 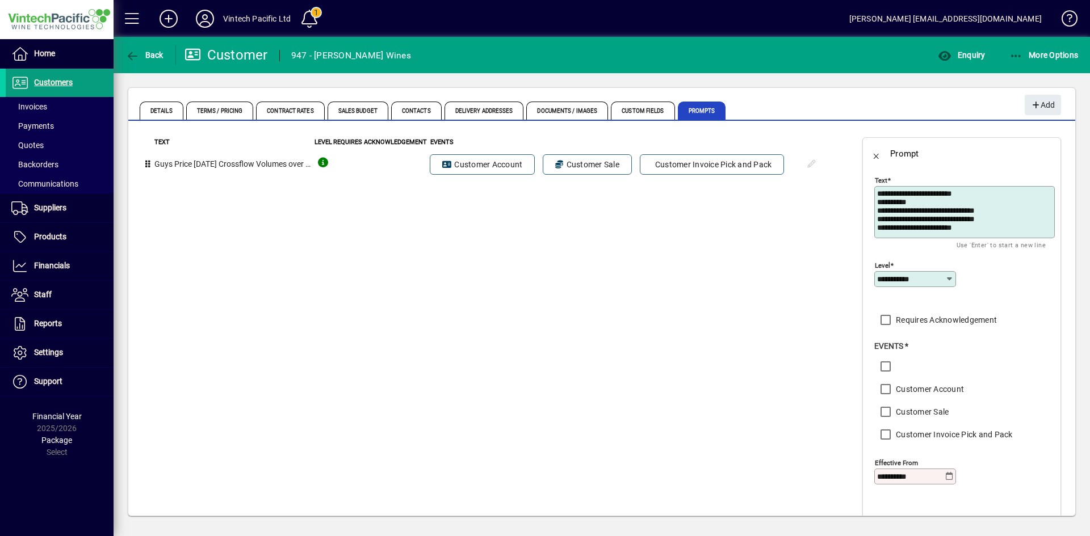 I want to click on span: Contacts, so click(x=416, y=111).